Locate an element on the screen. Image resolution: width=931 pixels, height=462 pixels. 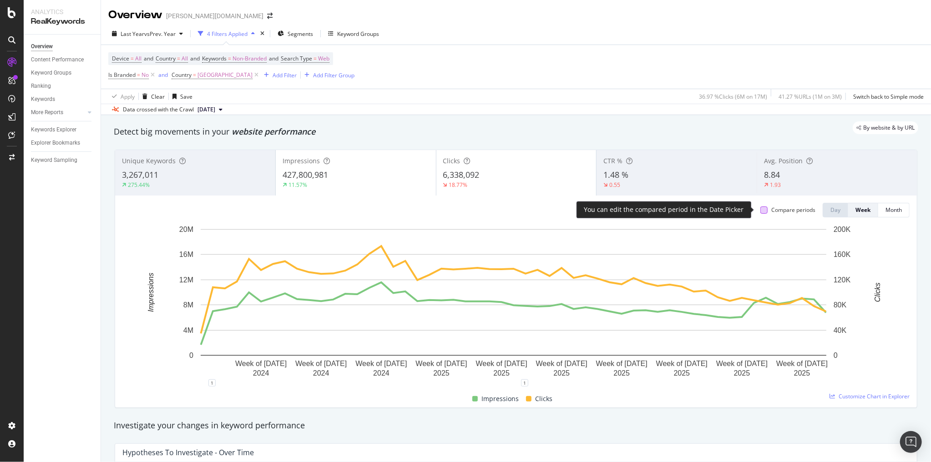
text: 40K is located at coordinates (840, 330).